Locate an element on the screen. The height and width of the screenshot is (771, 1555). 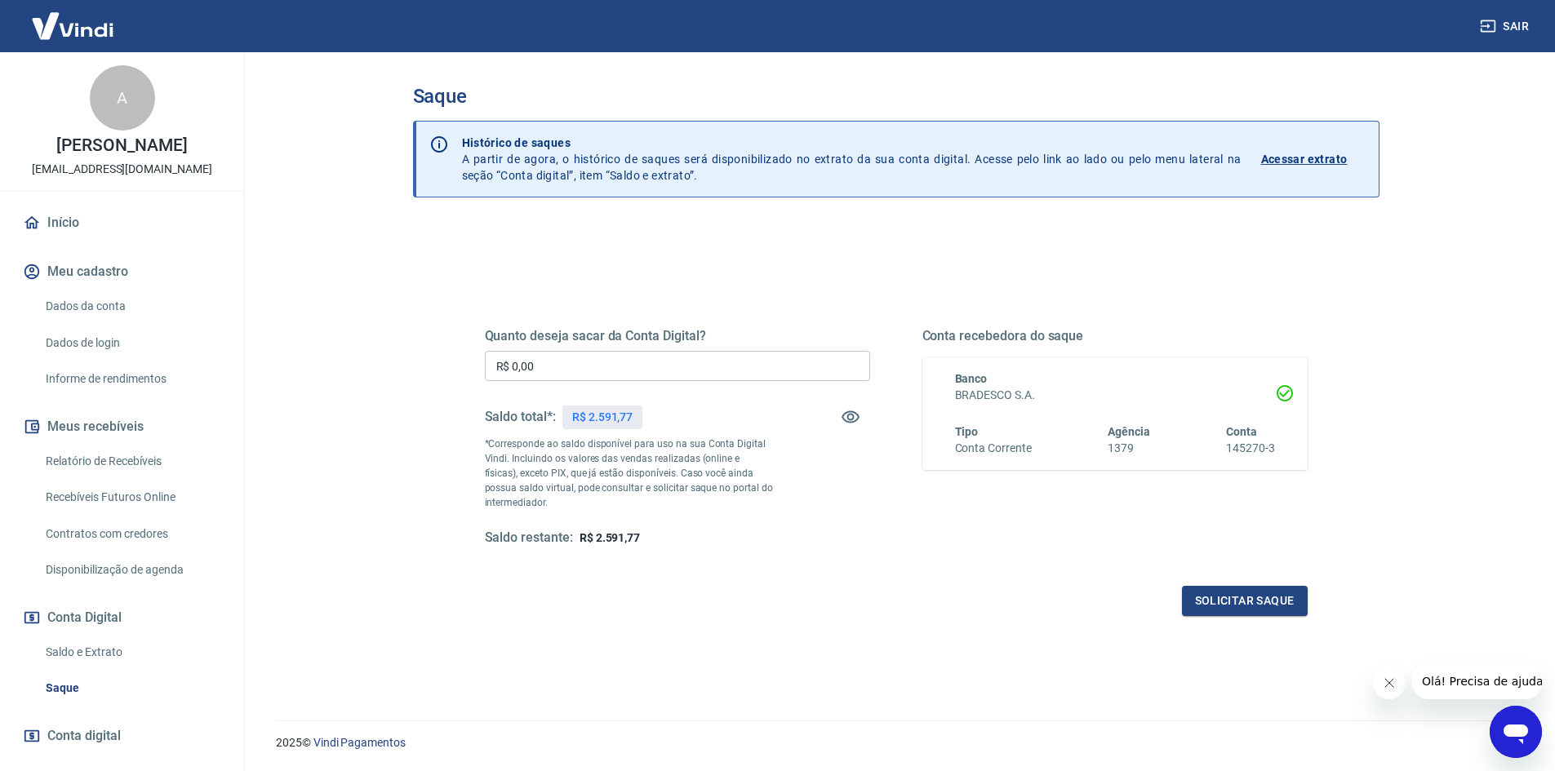
h5: Quanto deseja sacar da Conta Digital? is located at coordinates (678, 336).